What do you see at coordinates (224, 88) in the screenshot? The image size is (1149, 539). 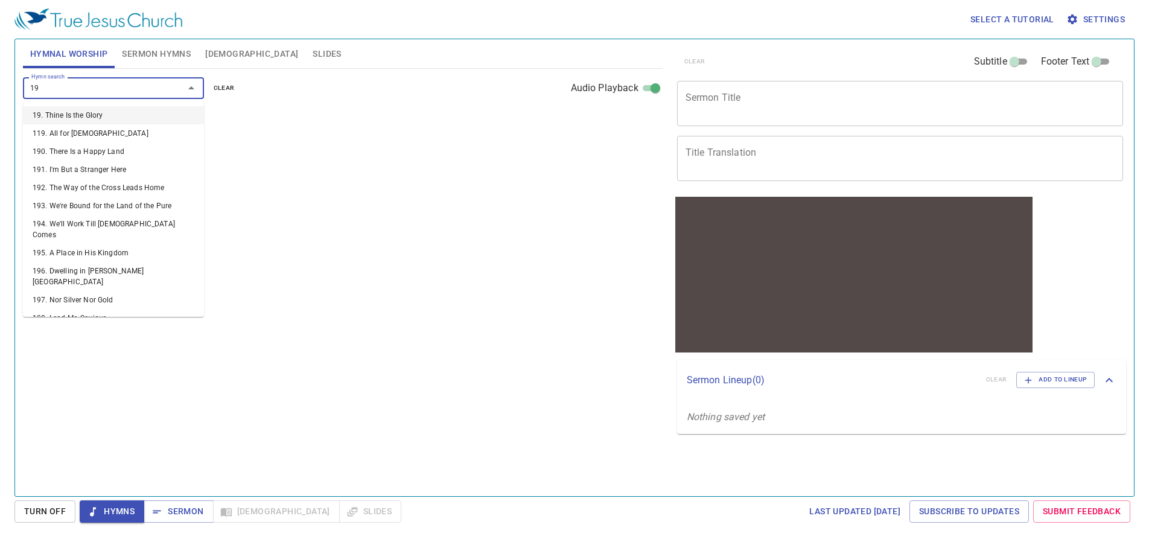 I see `button: clear` at bounding box center [224, 88].